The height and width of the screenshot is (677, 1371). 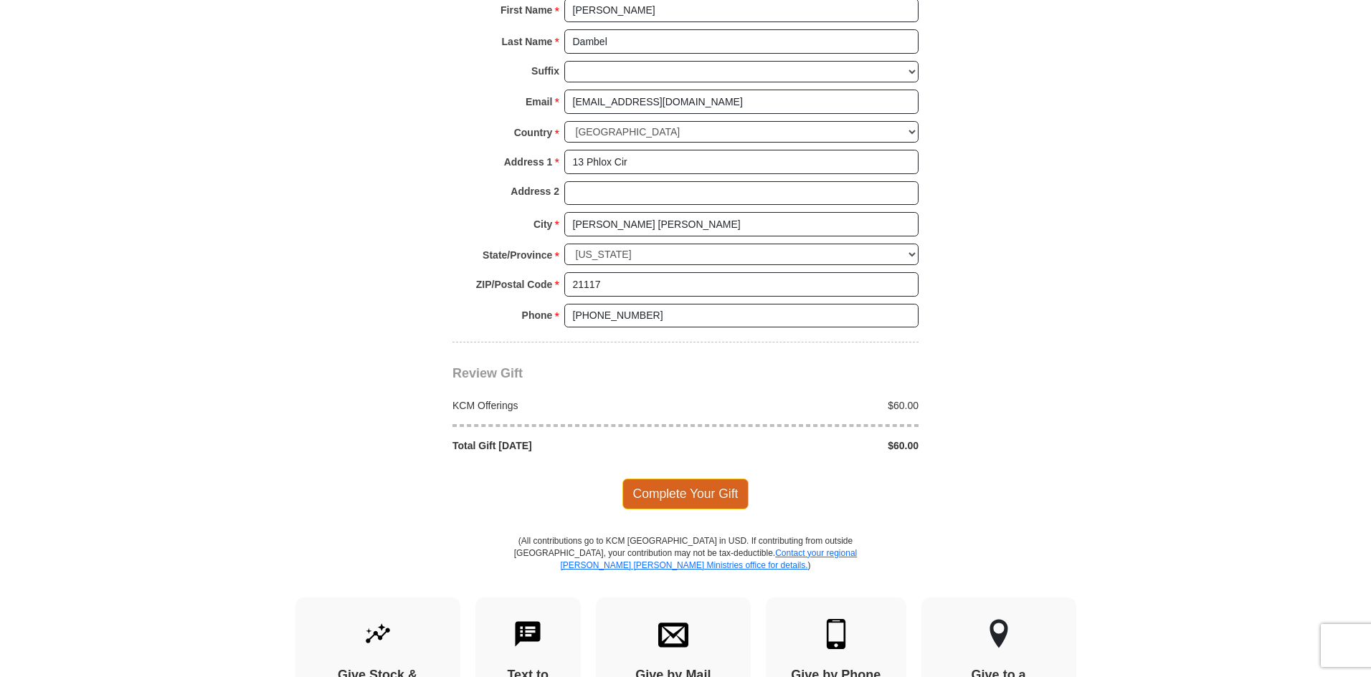 I want to click on strong: City, so click(x=543, y=224).